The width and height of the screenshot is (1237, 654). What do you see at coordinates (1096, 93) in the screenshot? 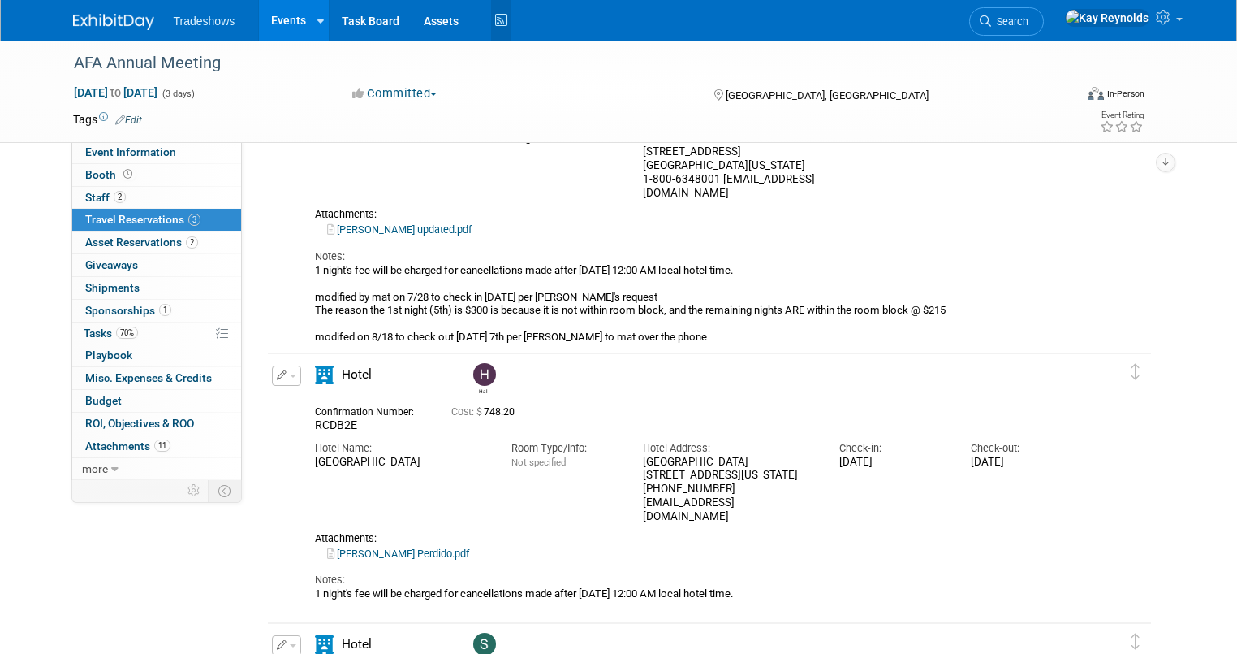
I see `img: Format-Inperson.png` at bounding box center [1096, 93].